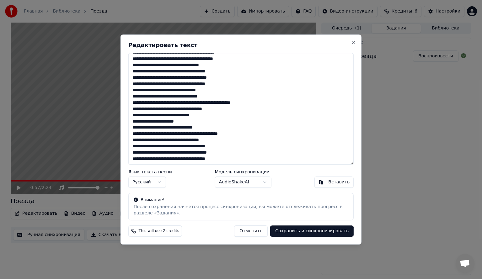 The image size is (482, 279). I want to click on div: После сохранения начнется процесс синхронизации, вы можете отслеживать прогресс в разделе «Задания»., so click(241, 210).